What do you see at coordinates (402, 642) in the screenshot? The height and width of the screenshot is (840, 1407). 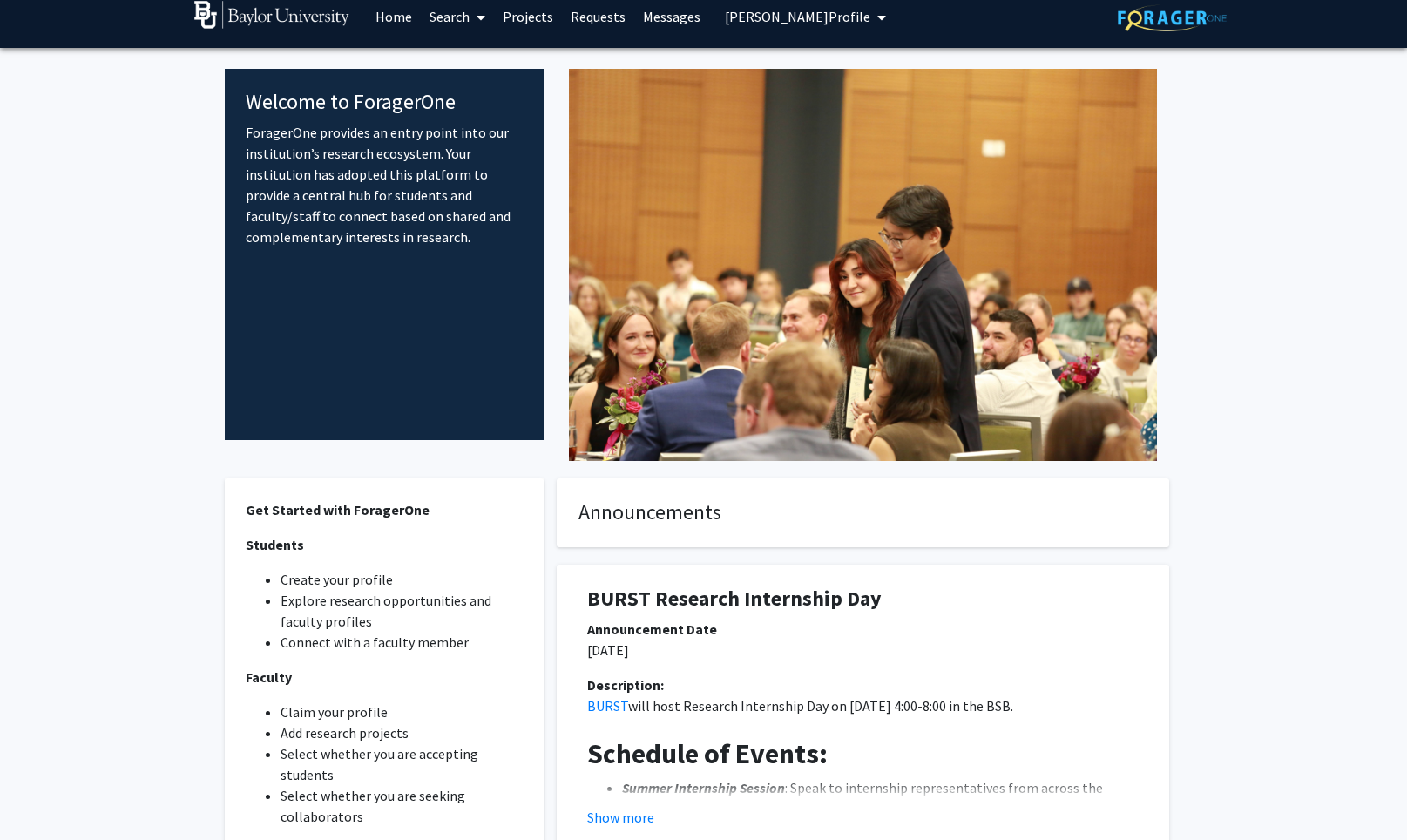 I see `li: Connect with a faculty member` at bounding box center [402, 642].